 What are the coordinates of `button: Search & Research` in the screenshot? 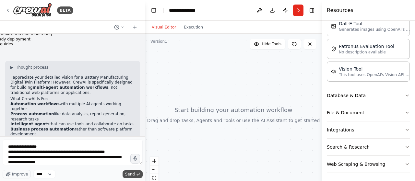 It's located at (368, 147).